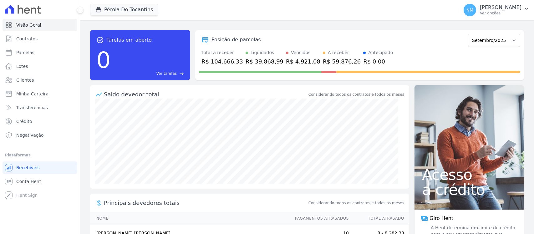  I want to click on span: Visão Geral, so click(29, 25).